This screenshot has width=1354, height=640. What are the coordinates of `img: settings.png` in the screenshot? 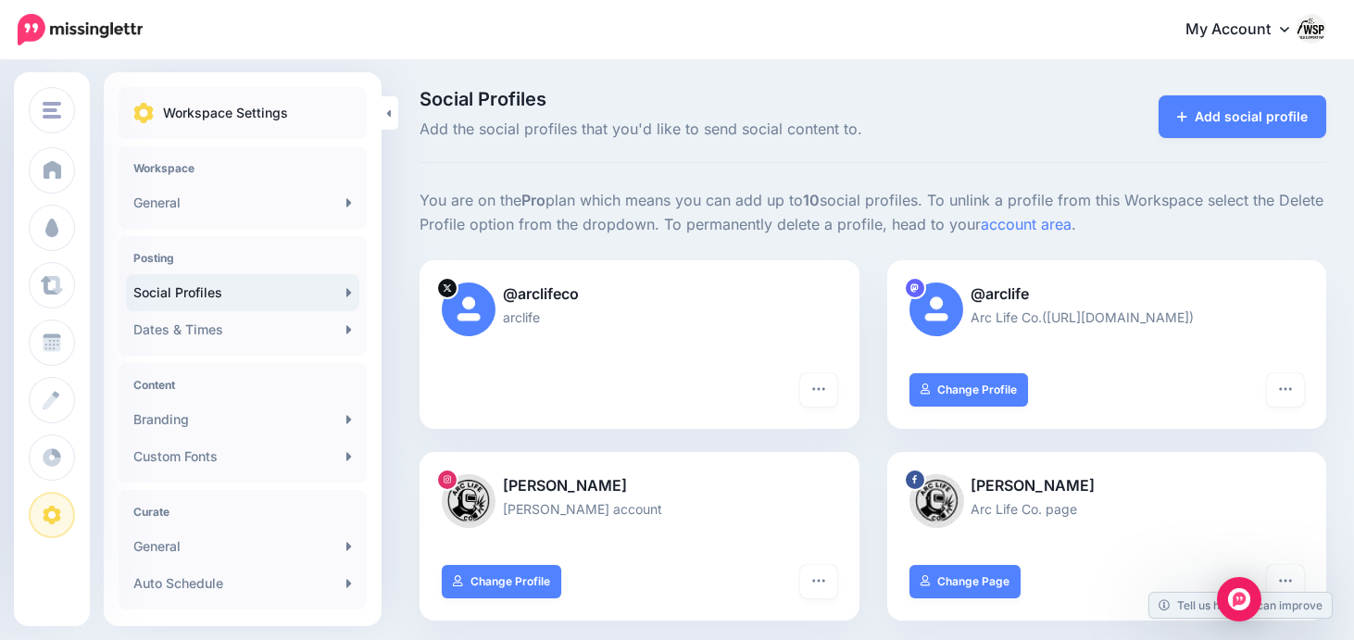 It's located at (144, 113).